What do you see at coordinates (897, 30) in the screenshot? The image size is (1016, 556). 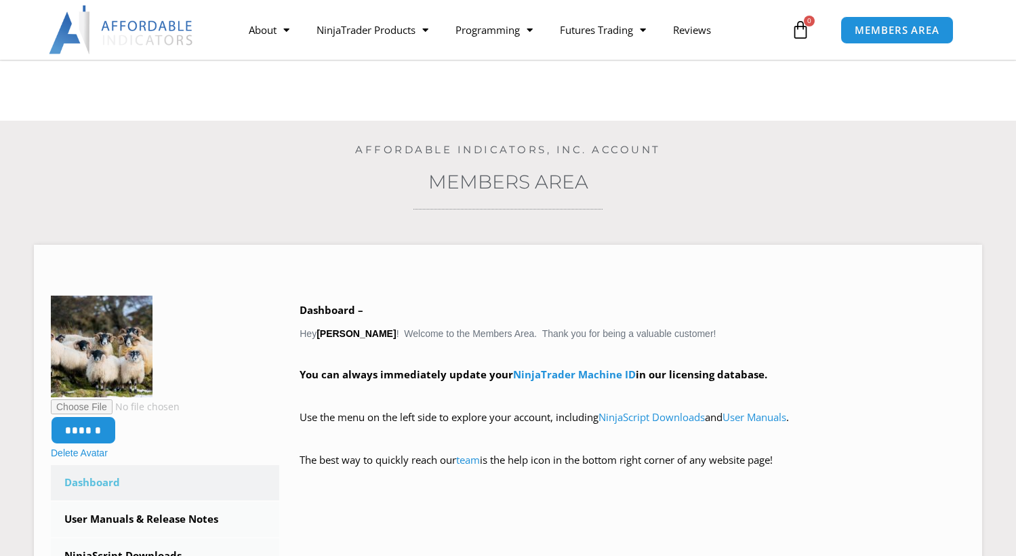 I see `a: MEMBERS AREA` at bounding box center [897, 30].